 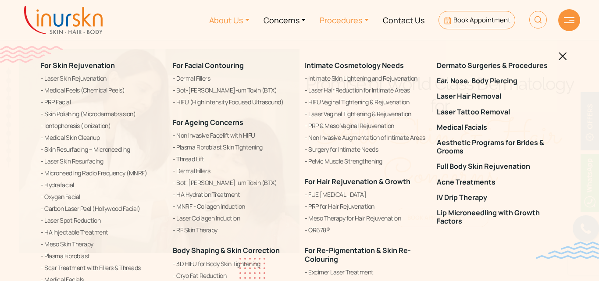 I want to click on a: Laser Skin Resurfacing, so click(x=101, y=161).